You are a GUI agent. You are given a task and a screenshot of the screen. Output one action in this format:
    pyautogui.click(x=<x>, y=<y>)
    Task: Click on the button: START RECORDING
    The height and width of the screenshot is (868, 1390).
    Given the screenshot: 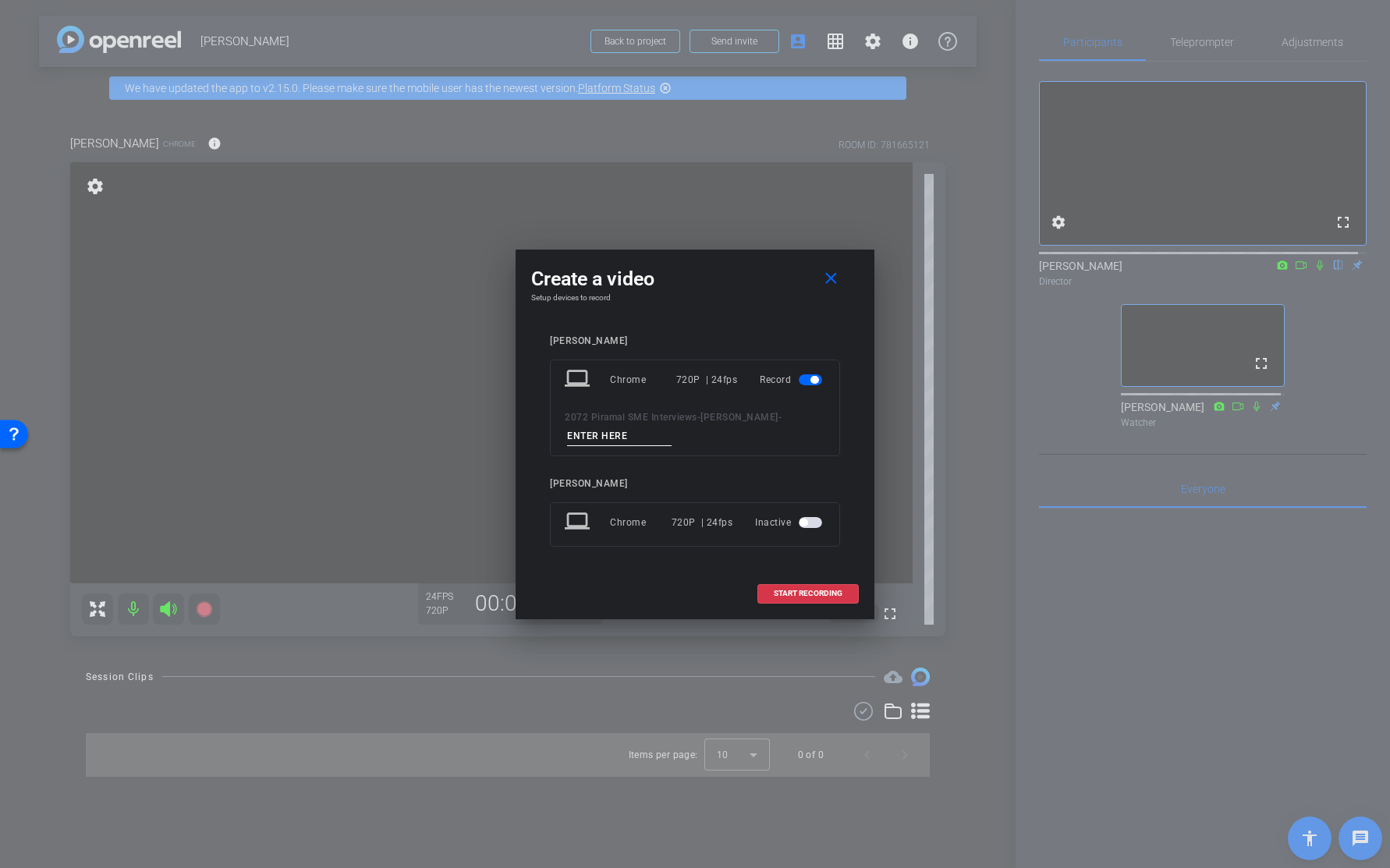 What is the action you would take?
    pyautogui.click(x=808, y=593)
    